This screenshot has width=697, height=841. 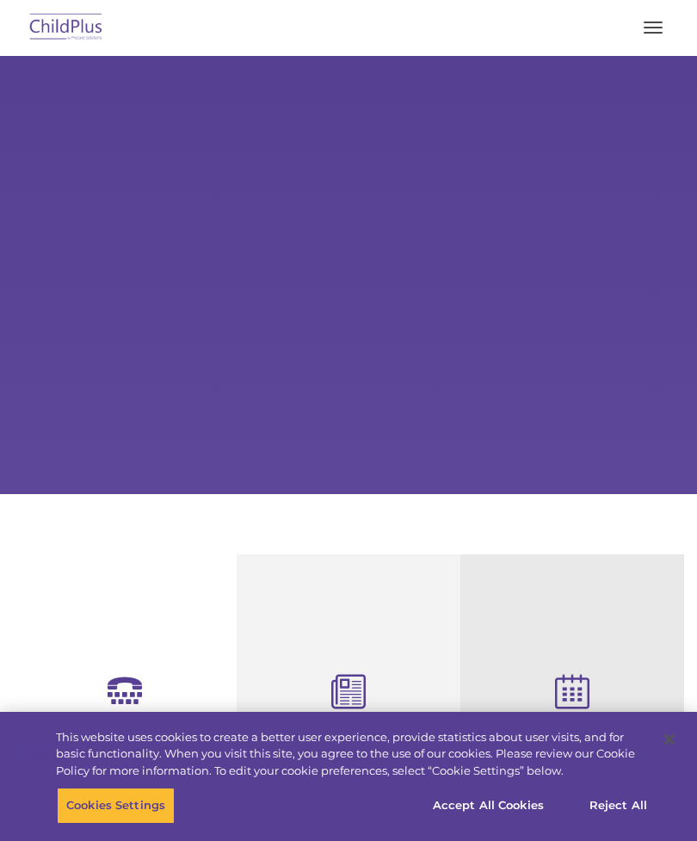 What do you see at coordinates (352, 754) in the screenshot?
I see `div: This website uses cookies to create a better user experience, provide statistics about user visit...` at bounding box center [352, 754].